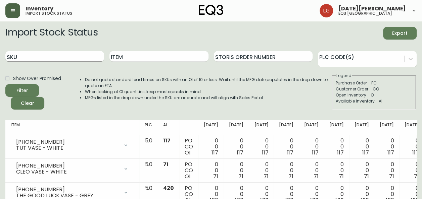 Image resolution: width=422 pixels, height=199 pixels. What do you see at coordinates (51, 33) in the screenshot?
I see `h2: Import Stock Status` at bounding box center [51, 33].